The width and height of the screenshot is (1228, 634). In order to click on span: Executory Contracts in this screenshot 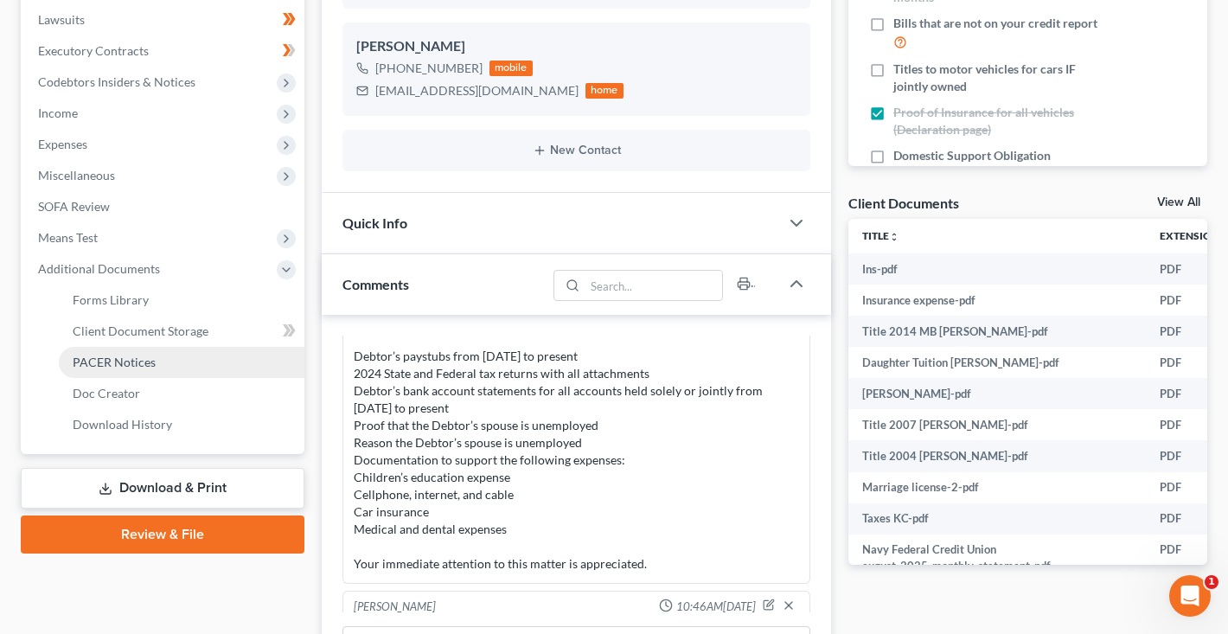, I will do `click(93, 50)`.